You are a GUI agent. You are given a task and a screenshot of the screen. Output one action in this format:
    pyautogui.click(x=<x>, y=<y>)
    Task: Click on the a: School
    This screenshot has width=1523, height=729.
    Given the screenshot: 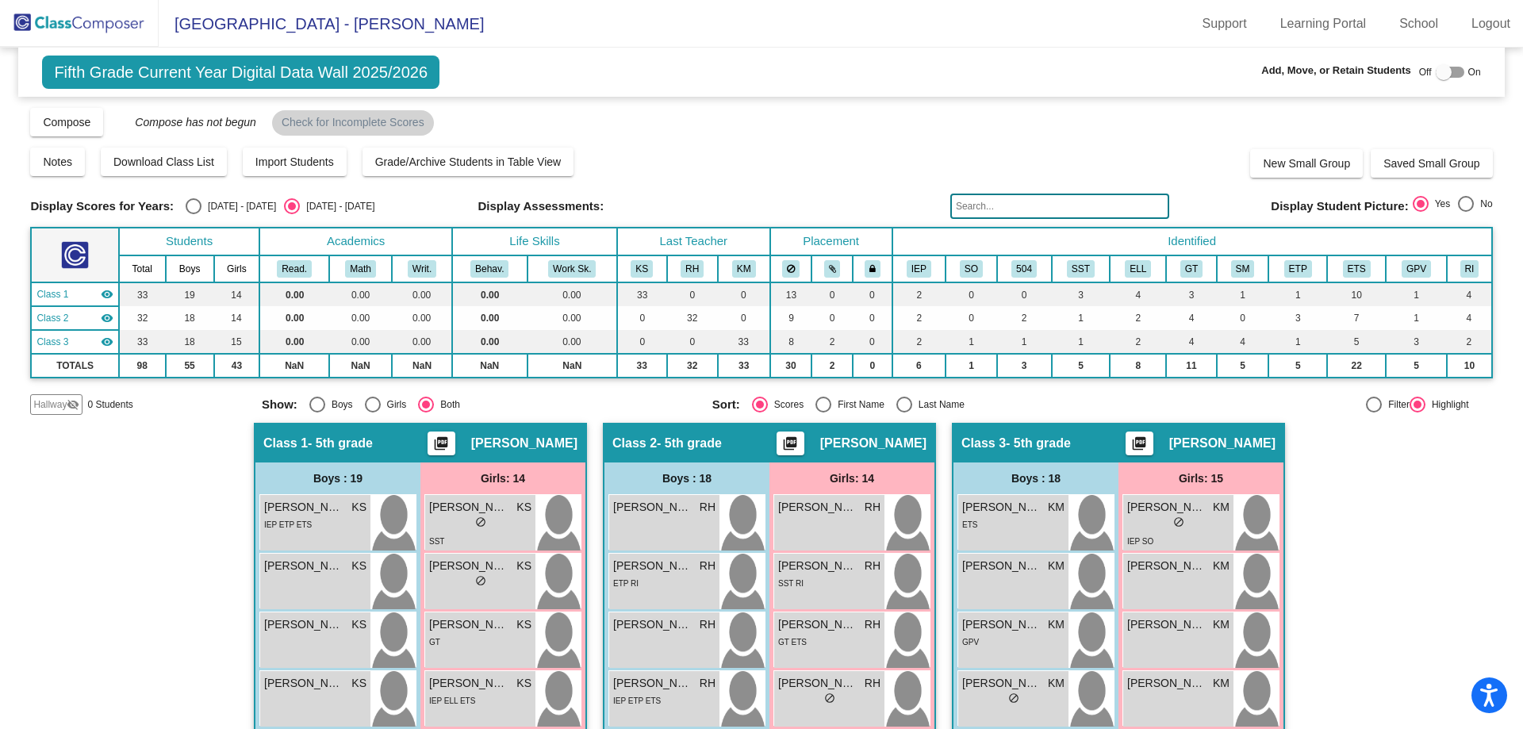 What is the action you would take?
    pyautogui.click(x=1418, y=24)
    